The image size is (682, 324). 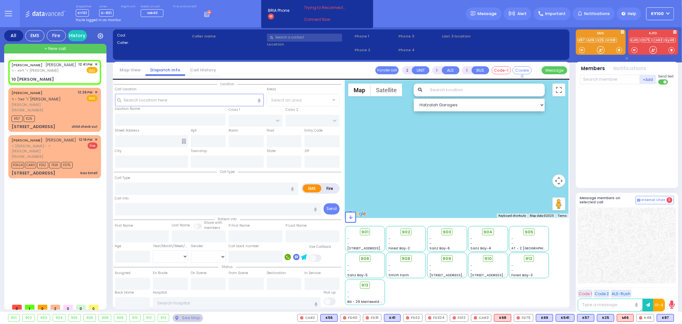 I want to click on div: 910, so click(x=135, y=318).